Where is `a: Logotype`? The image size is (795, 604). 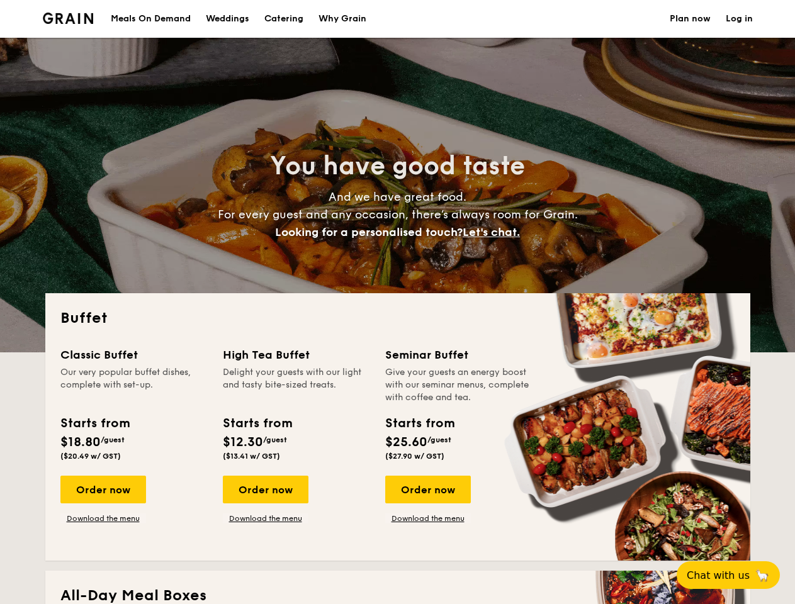
a: Logotype is located at coordinates (68, 18).